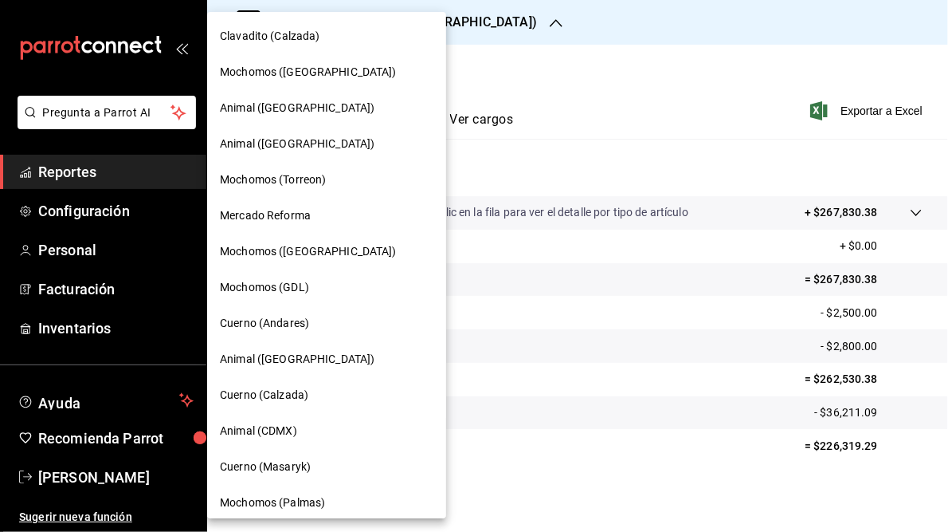 The image size is (948, 532). Describe the element at coordinates (327, 323) in the screenshot. I see `div: Cuerno (Andares)` at that location.